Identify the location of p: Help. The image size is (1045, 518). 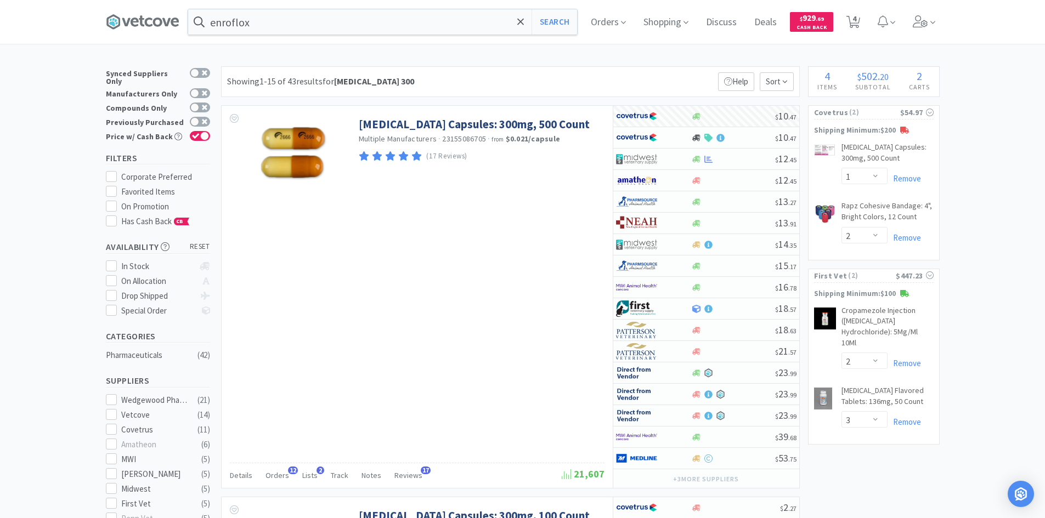
(736, 82).